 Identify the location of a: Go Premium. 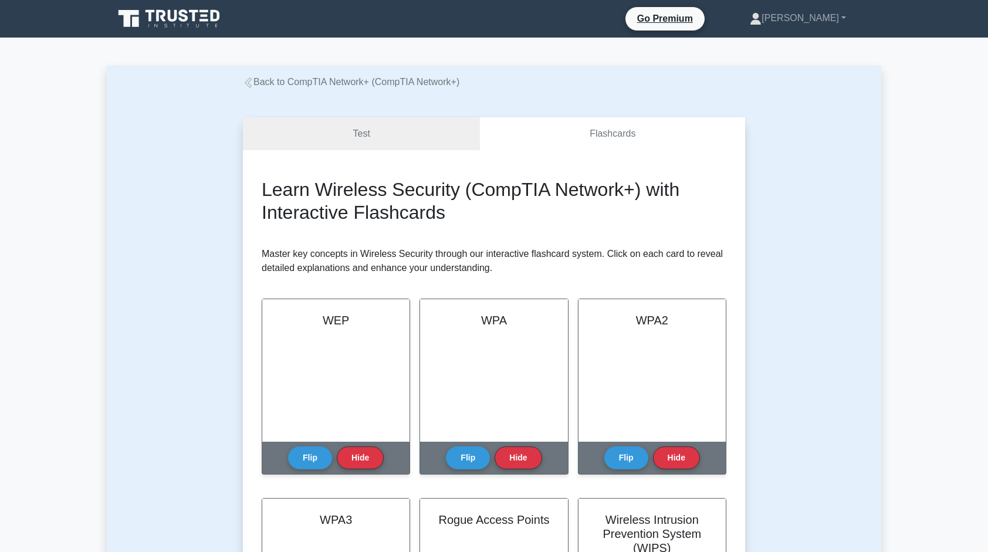
(664, 18).